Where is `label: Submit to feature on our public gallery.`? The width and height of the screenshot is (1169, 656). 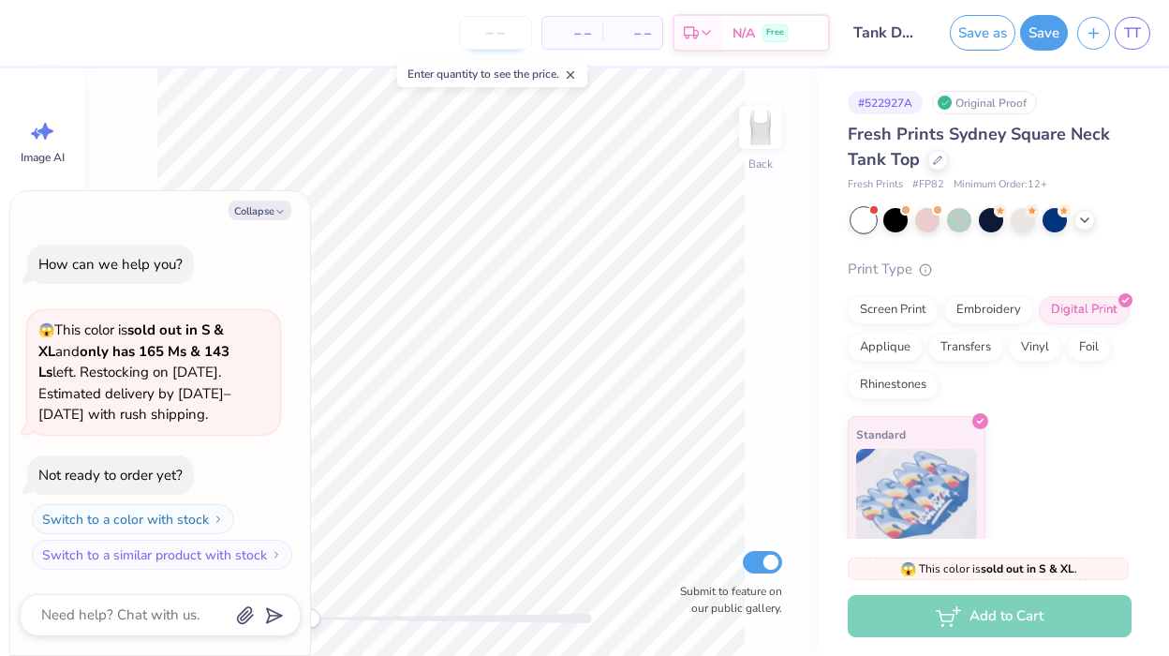 label: Submit to feature on our public gallery. is located at coordinates (726, 600).